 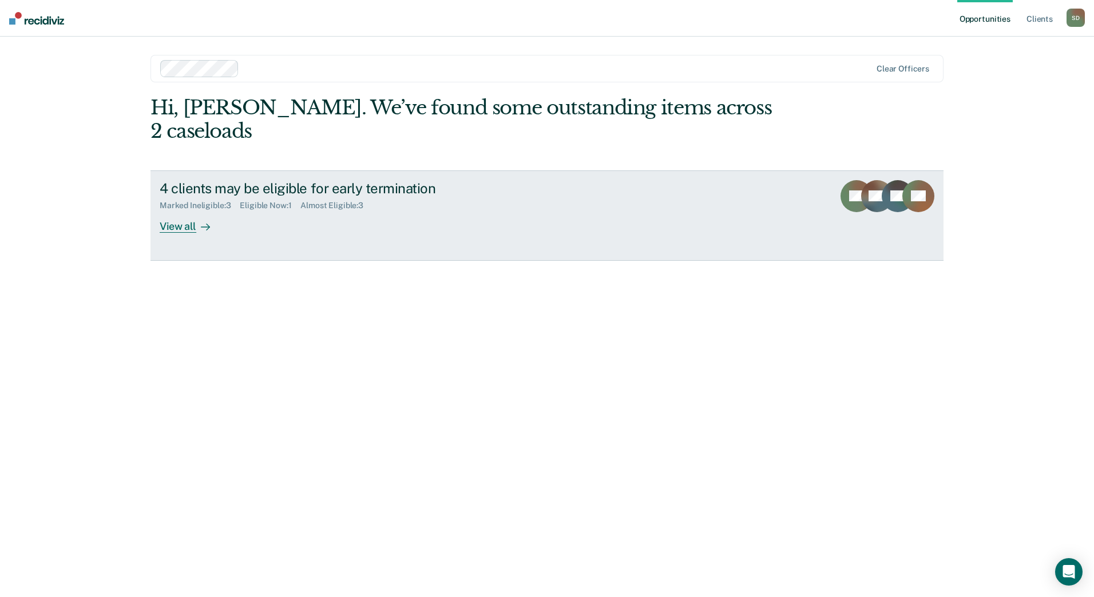 I want to click on div: Marked Ineligible : 3, so click(x=200, y=205).